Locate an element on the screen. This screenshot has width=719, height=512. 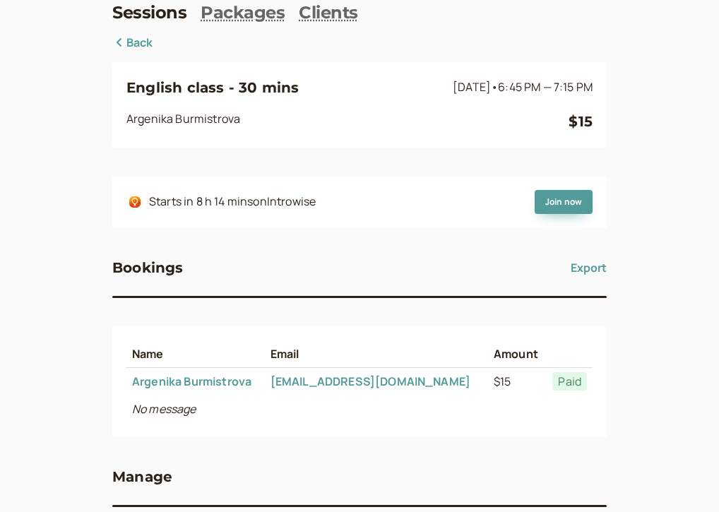
h3: Bookings is located at coordinates (148, 268).